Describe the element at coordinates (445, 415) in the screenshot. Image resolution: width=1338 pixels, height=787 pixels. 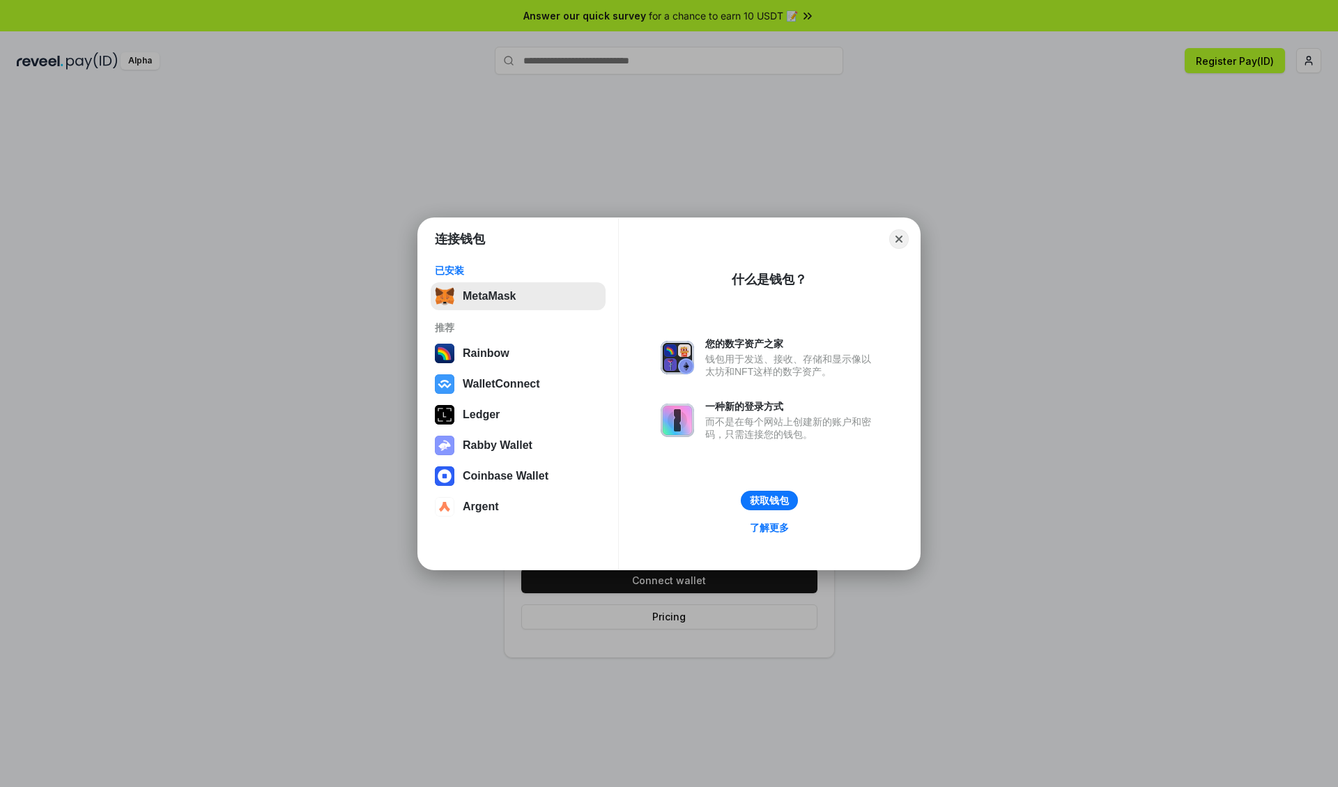
I see `img: svg+xml,%3Csvg%20xmlns%3D%22http%3A%2F%2Fwww.w3.org%2F2000%2Fsvg%22%20width%3D%2228%22%20height%3...` at that location.